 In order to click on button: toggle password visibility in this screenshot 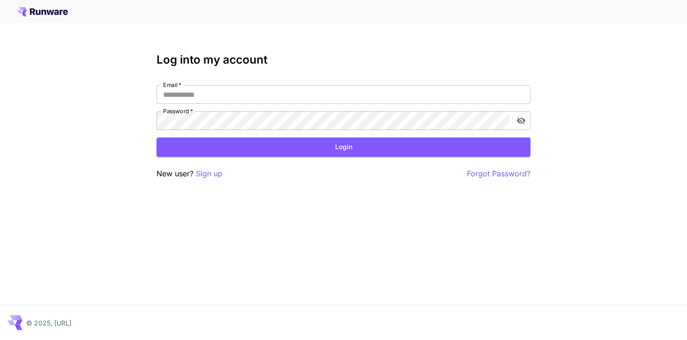, I will do `click(521, 121)`.